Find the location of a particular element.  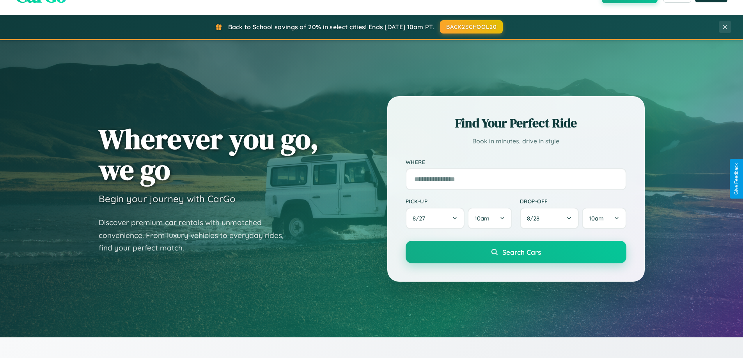

p: Discover premium car rentals with unmatched convenience. From luxury vehicles to everyday rides, ... is located at coordinates (196, 235).